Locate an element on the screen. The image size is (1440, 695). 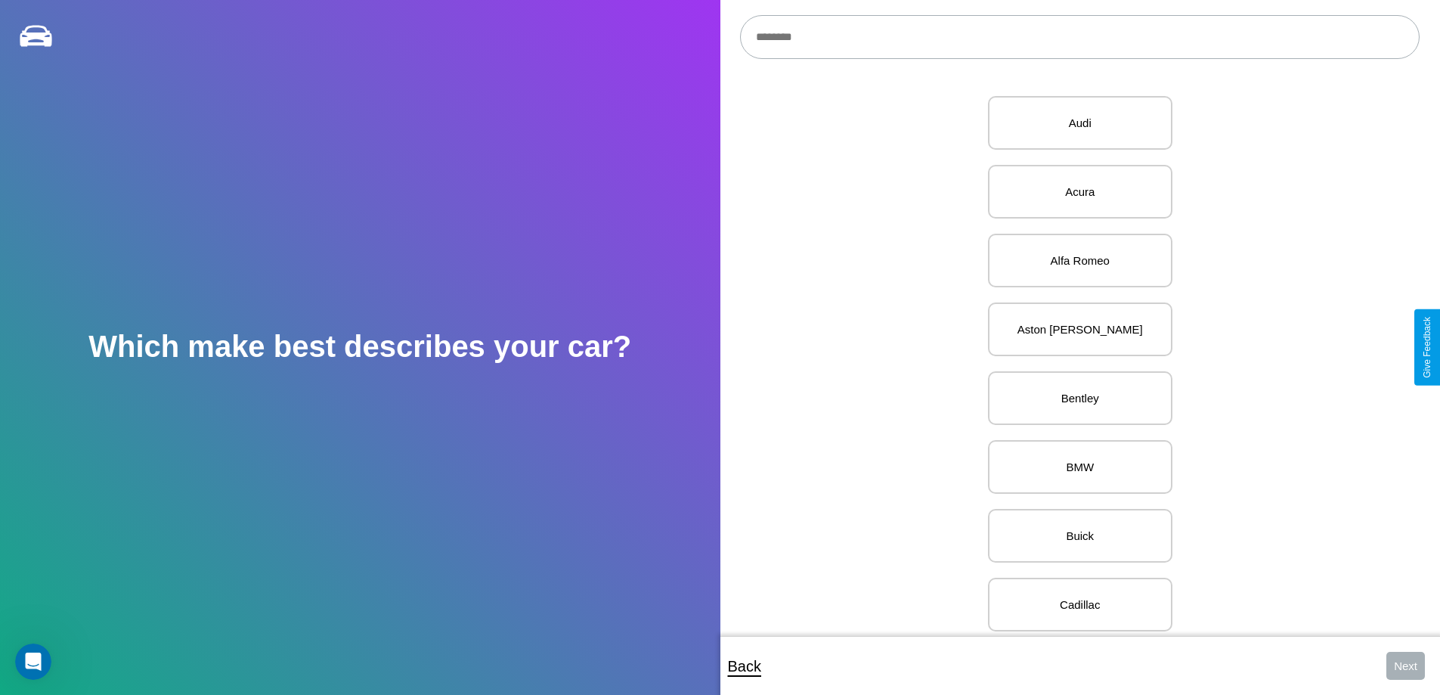
p: Acura is located at coordinates (1080, 191).